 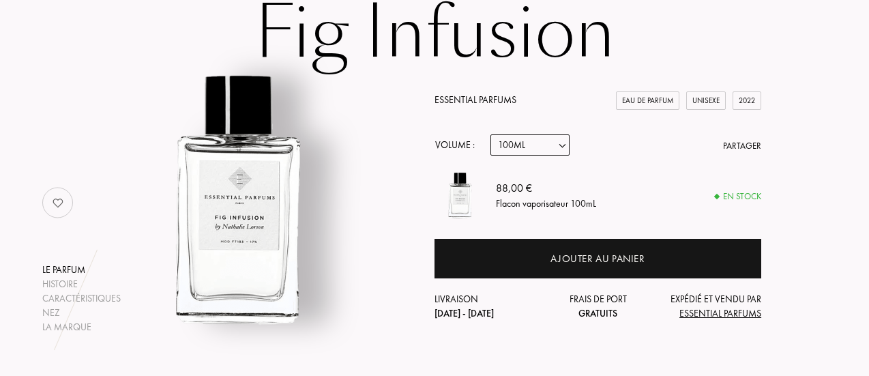 I want to click on div: Livraison, so click(x=489, y=306).